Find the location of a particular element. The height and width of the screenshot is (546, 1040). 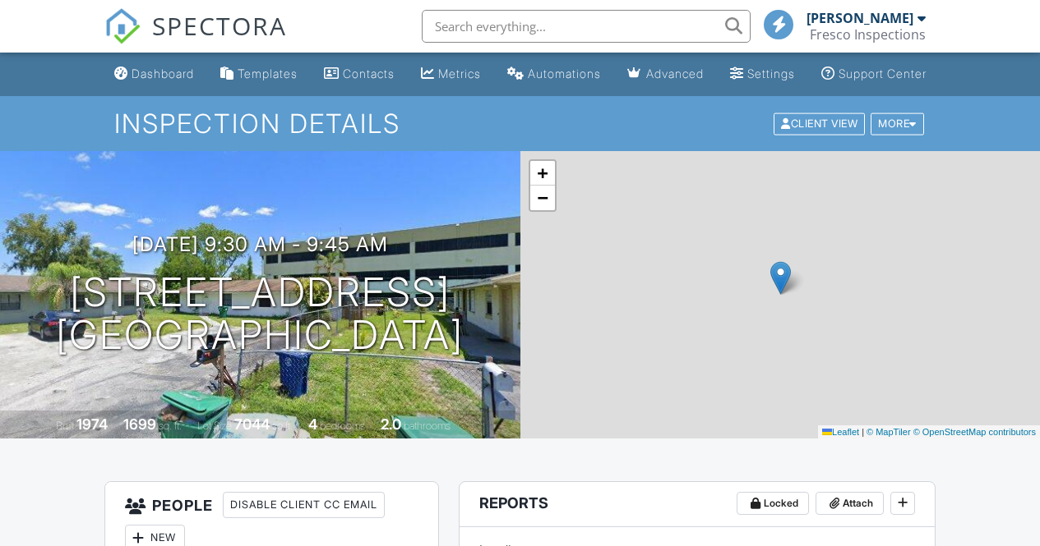

div: Disable Client CC Email is located at coordinates (303, 505).